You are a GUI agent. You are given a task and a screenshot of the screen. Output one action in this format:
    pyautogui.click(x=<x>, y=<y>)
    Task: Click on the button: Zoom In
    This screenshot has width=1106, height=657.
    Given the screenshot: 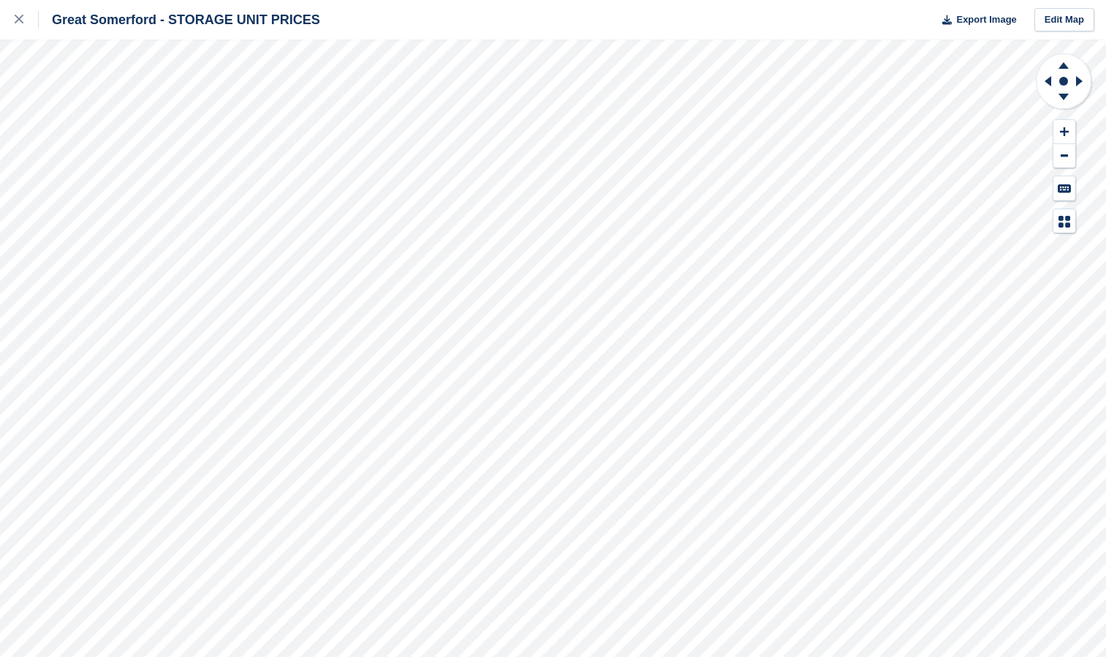 What is the action you would take?
    pyautogui.click(x=1065, y=132)
    